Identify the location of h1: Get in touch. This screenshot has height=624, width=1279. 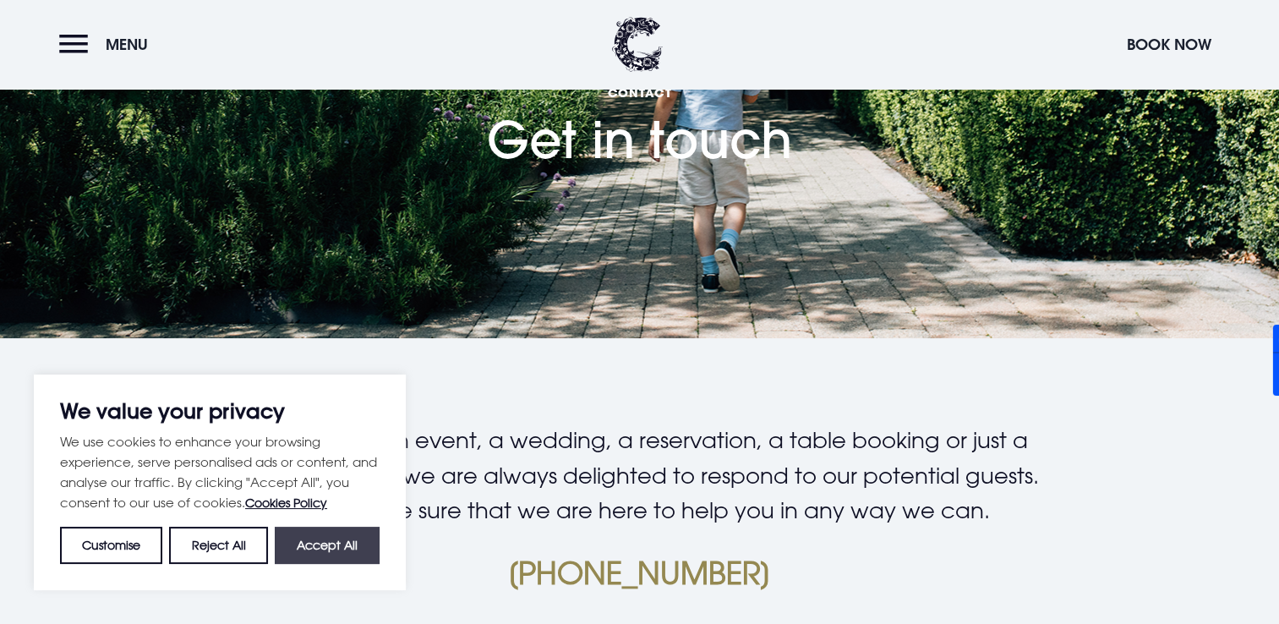
(639, 89).